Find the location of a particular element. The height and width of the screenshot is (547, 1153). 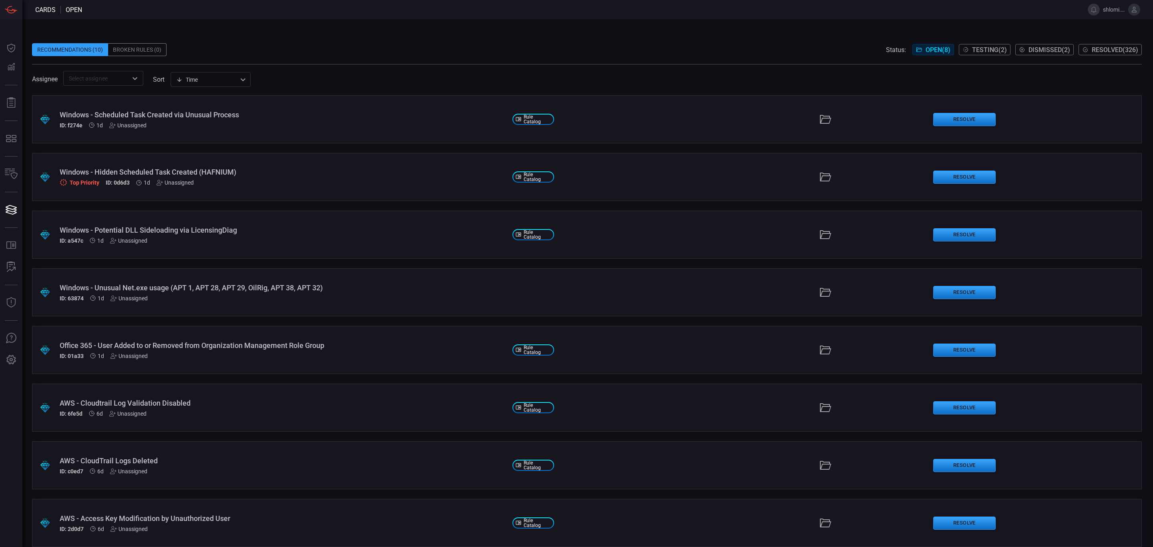

h5: ID: f274e is located at coordinates (71, 125).